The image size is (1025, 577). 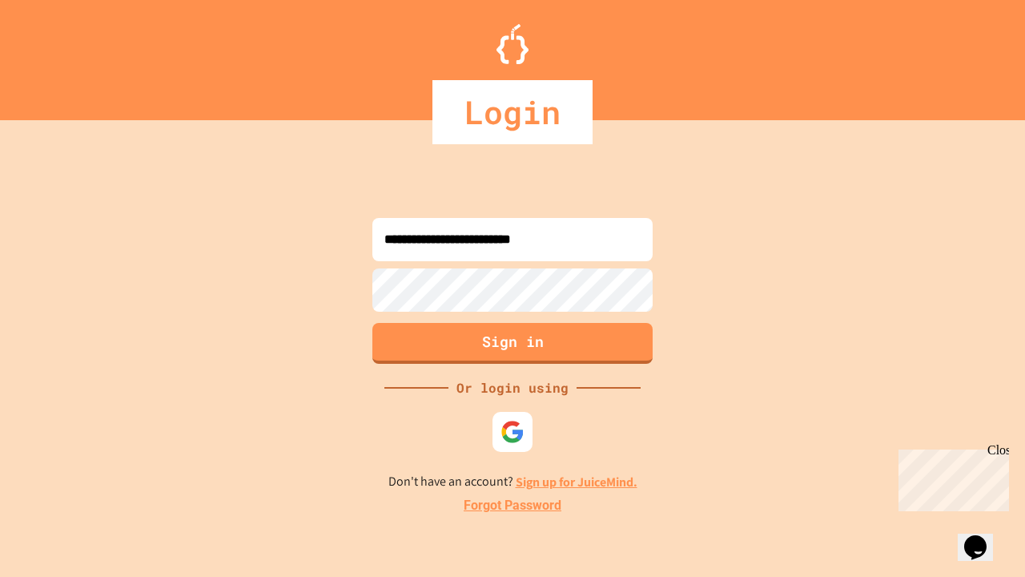 What do you see at coordinates (513, 506) in the screenshot?
I see `a: Forgot Password` at bounding box center [513, 506].